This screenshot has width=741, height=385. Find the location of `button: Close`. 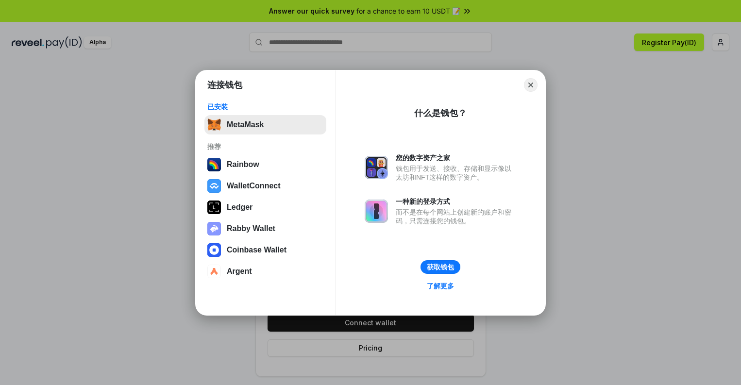

button: Close is located at coordinates (531, 85).